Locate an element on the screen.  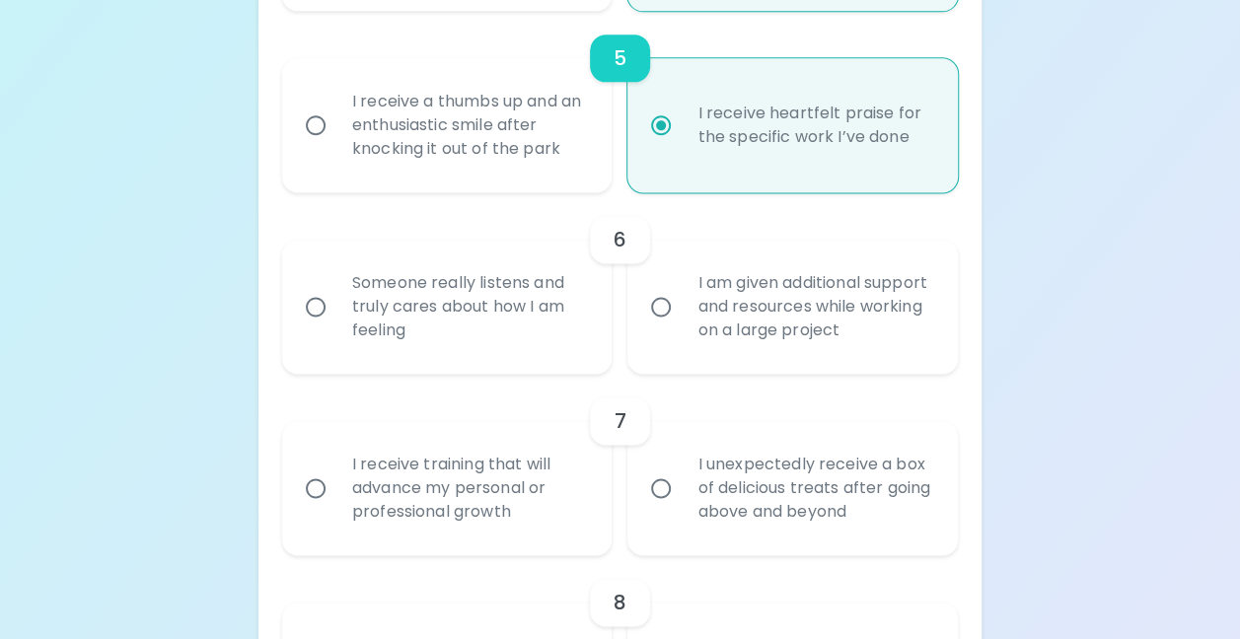
h6: 7 is located at coordinates (619, 421).